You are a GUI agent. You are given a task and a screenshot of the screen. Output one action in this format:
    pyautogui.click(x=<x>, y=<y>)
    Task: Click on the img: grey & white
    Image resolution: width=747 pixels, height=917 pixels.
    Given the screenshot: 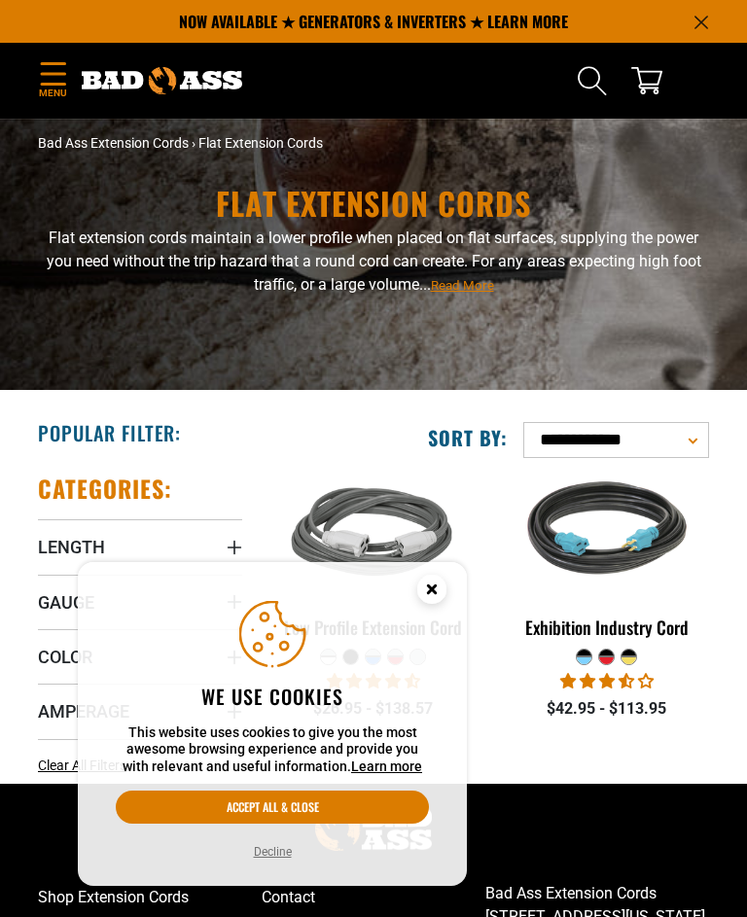 What is the action you would take?
    pyautogui.click(x=373, y=535)
    